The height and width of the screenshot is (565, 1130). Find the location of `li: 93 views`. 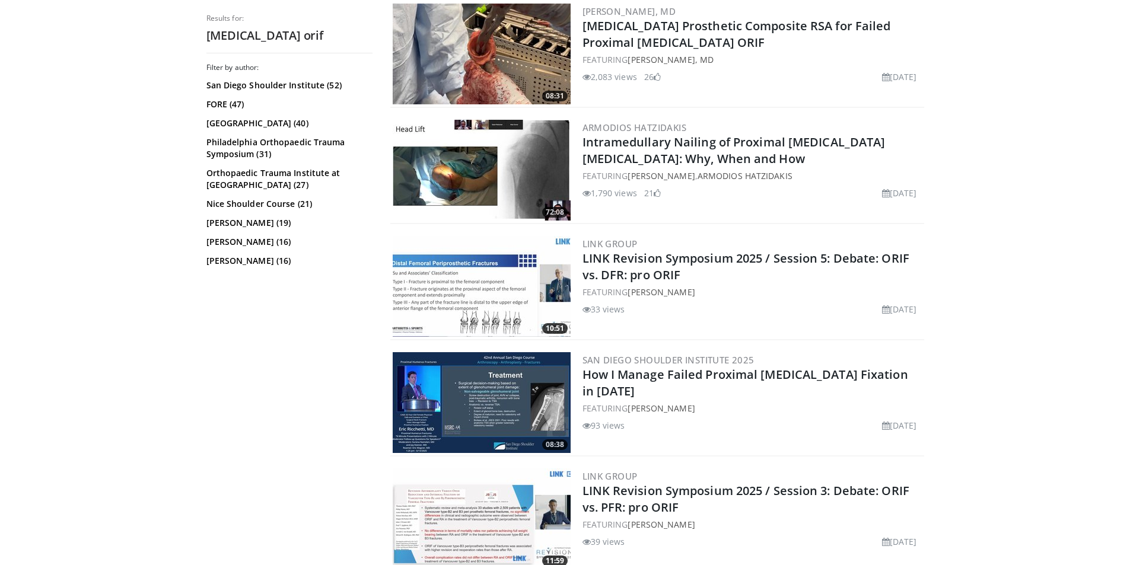

li: 93 views is located at coordinates (604, 425).